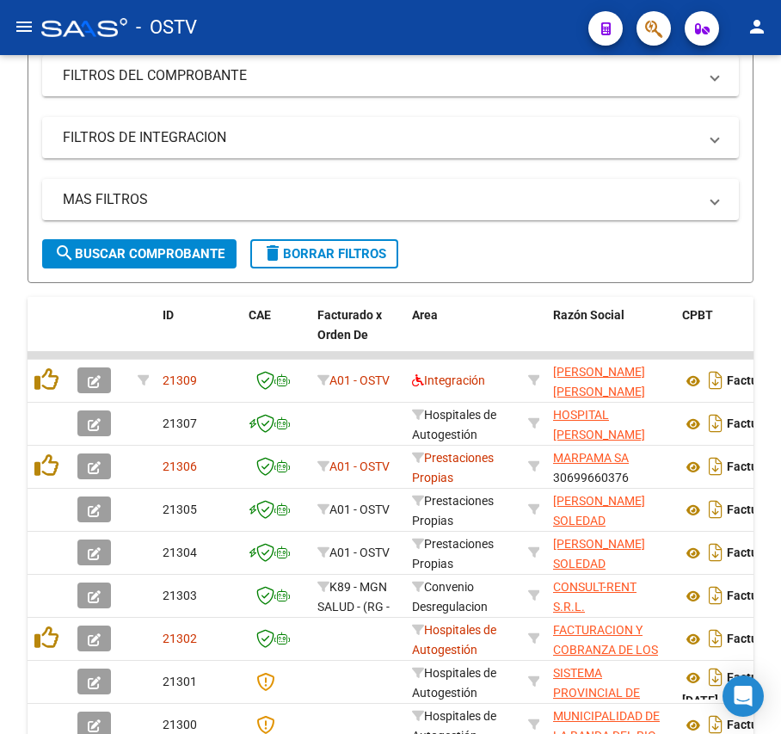 Image resolution: width=781 pixels, height=734 pixels. I want to click on span: ID, so click(168, 315).